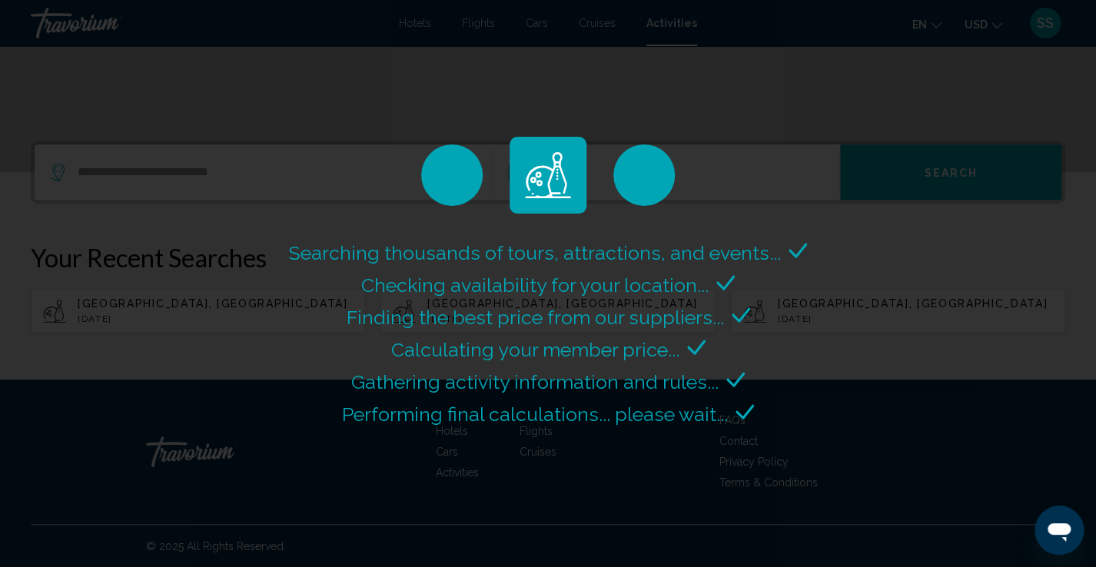 This screenshot has width=1096, height=567. Describe the element at coordinates (535, 382) in the screenshot. I see `span: Gathering activity information and rules...` at that location.